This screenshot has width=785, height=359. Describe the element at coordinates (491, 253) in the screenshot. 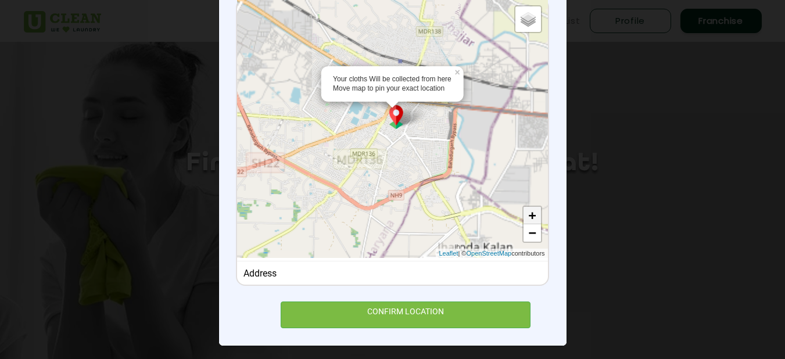

I see `div: | © contributors` at that location.